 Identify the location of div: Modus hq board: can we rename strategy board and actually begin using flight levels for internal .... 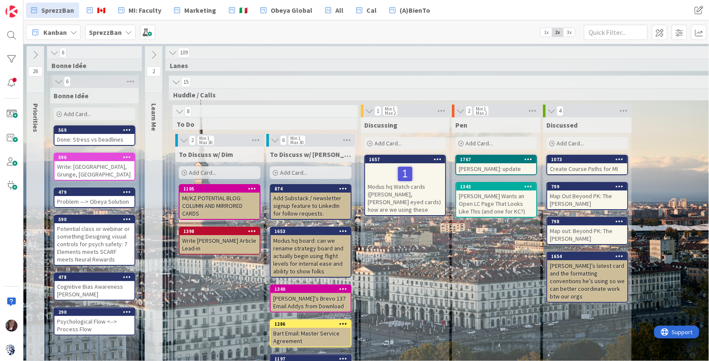
(311, 256).